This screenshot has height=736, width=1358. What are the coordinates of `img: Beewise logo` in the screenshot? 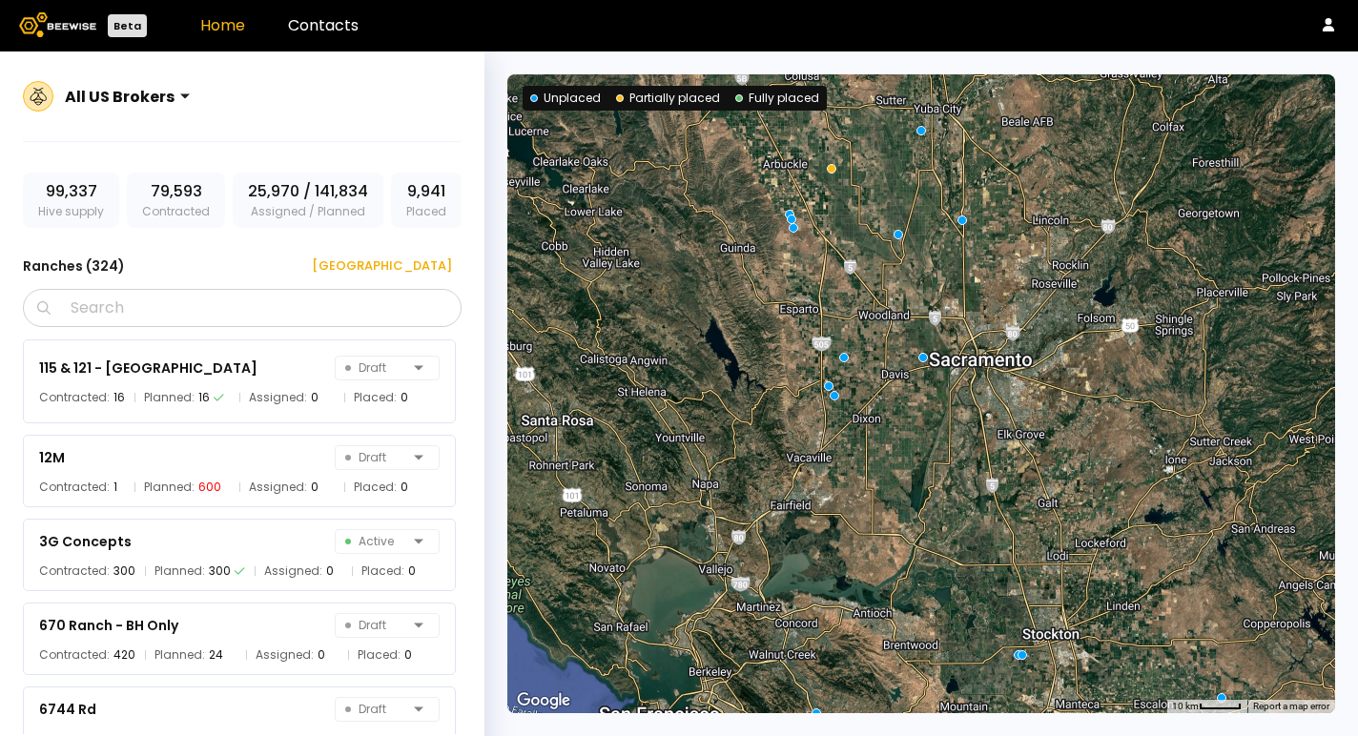 It's located at (57, 25).